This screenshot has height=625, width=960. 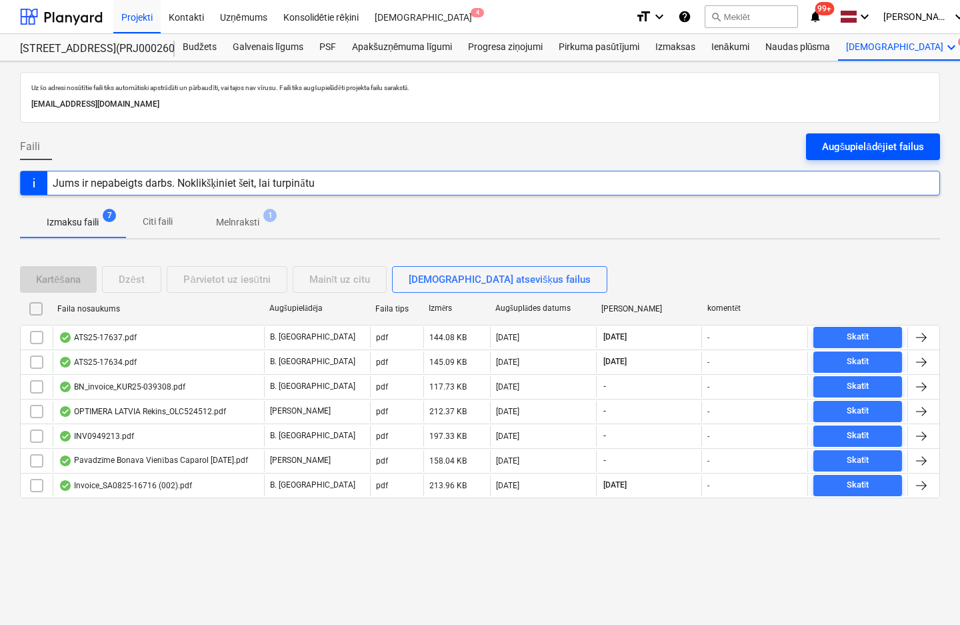 I want to click on div: Chat Widget, so click(x=927, y=593).